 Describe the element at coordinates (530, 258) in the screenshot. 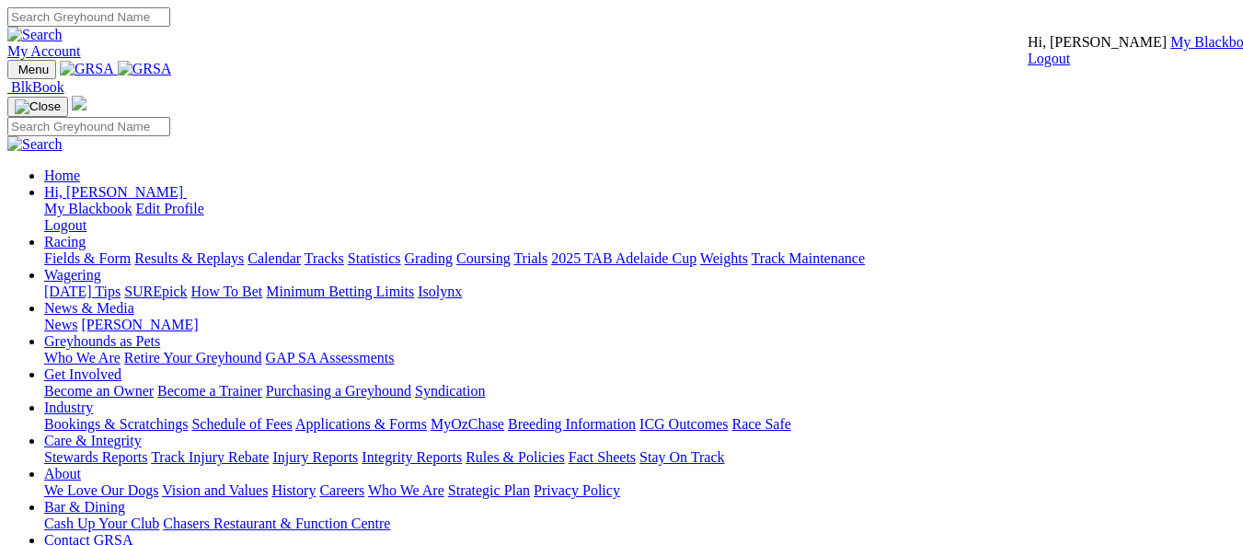

I see `a: Trials` at that location.